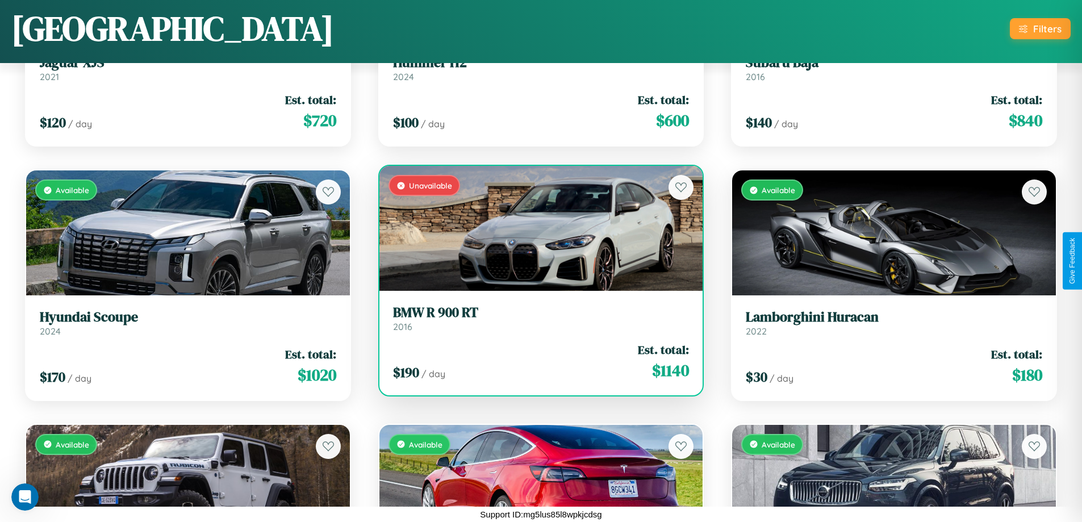 The width and height of the screenshot is (1082, 522). What do you see at coordinates (758, 122) in the screenshot?
I see `span: $ 140` at bounding box center [758, 122].